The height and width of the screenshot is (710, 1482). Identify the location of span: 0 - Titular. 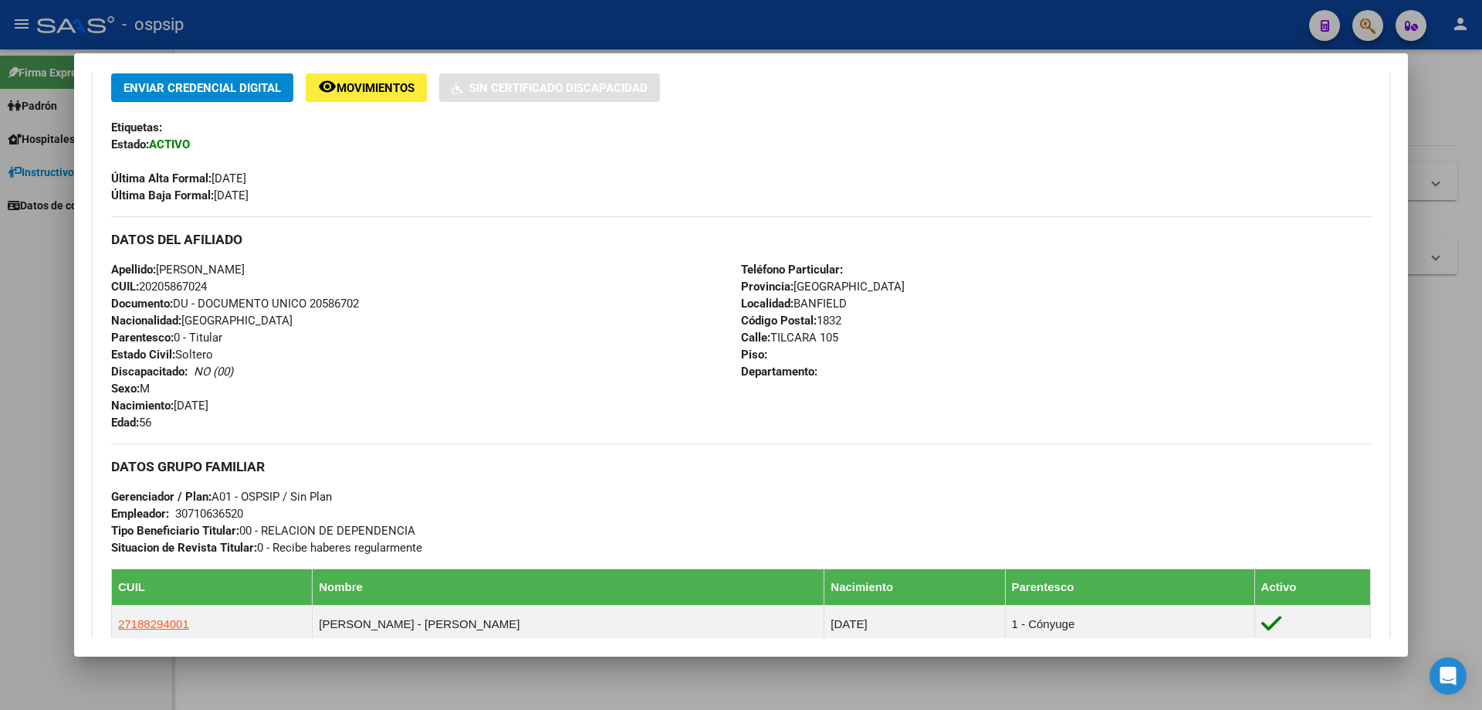
(167, 337).